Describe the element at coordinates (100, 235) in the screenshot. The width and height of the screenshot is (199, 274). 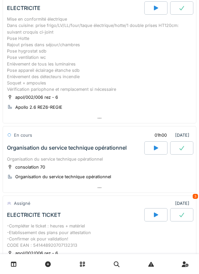
I see `div: -Compléter le ticket : heures + matériel -Etablissement des plans pour attestation -Confirmer ok ...` at that location.